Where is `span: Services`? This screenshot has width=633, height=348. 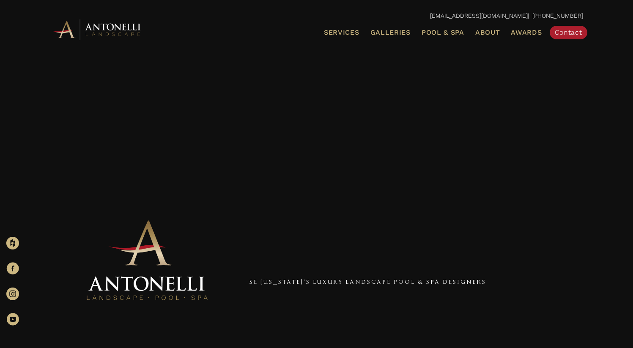 span: Services is located at coordinates (341, 33).